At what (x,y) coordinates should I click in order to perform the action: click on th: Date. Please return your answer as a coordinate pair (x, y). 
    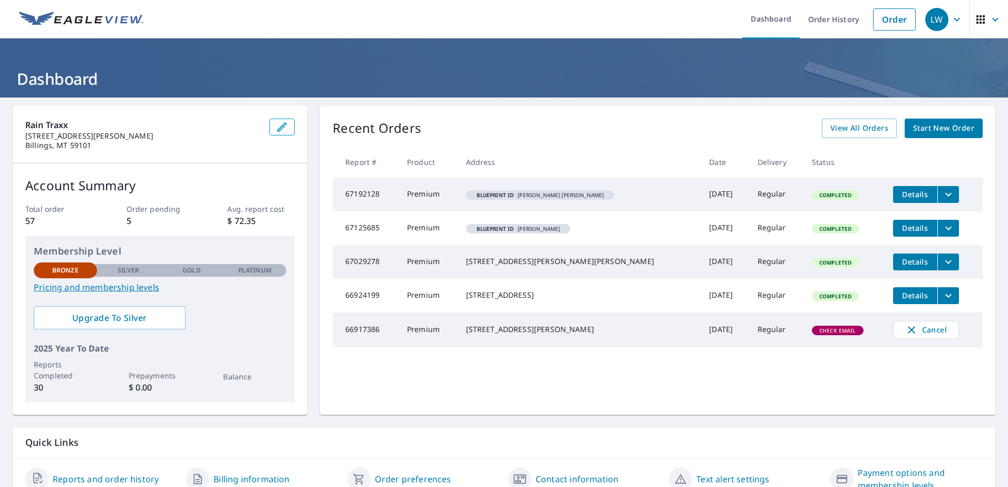
    Looking at the image, I should click on (725, 162).